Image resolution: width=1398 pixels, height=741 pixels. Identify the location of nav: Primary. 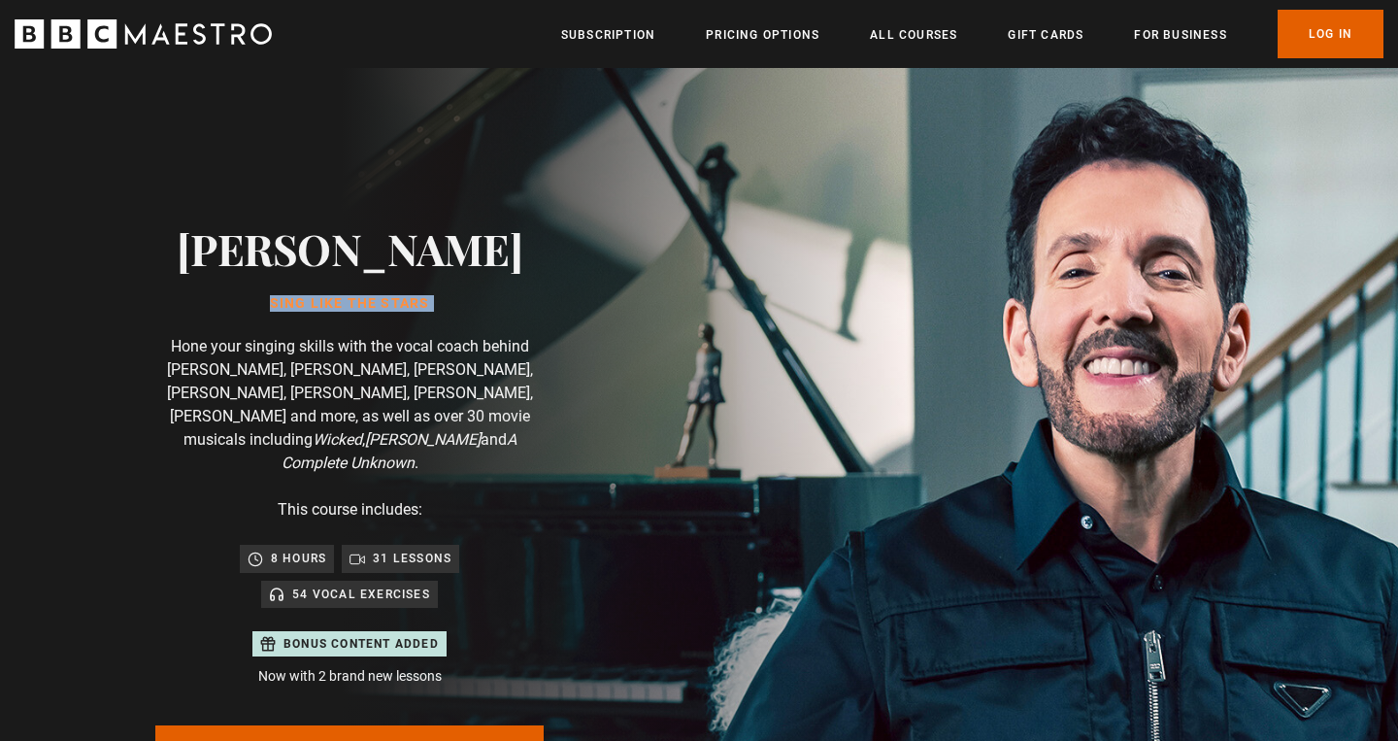
(972, 34).